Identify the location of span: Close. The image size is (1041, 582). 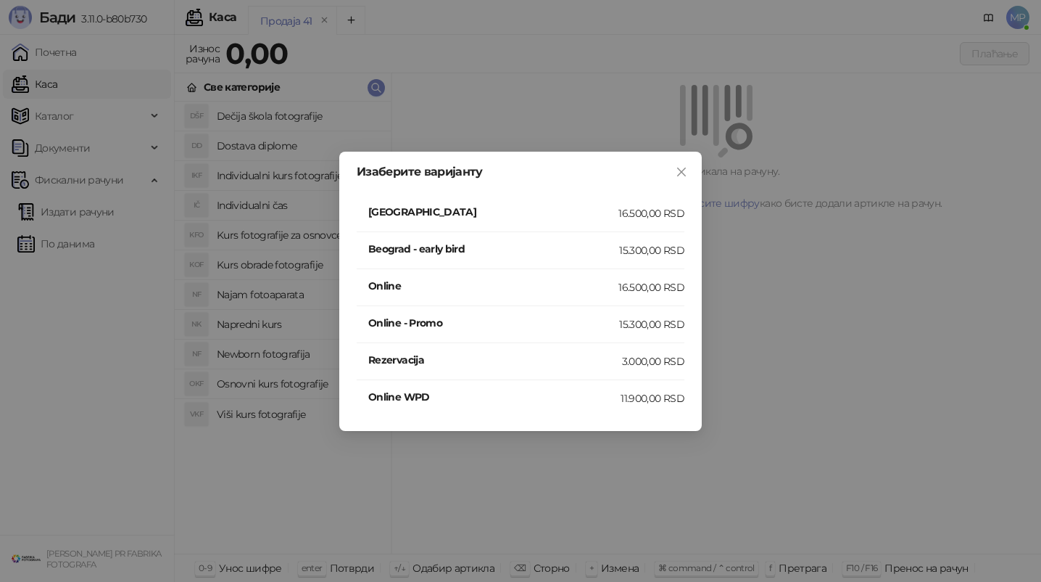
(682, 172).